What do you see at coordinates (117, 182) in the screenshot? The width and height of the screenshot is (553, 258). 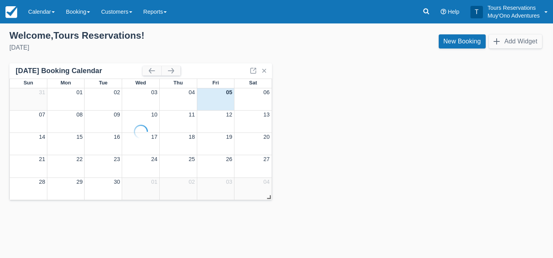 I see `a: 30` at bounding box center [117, 182].